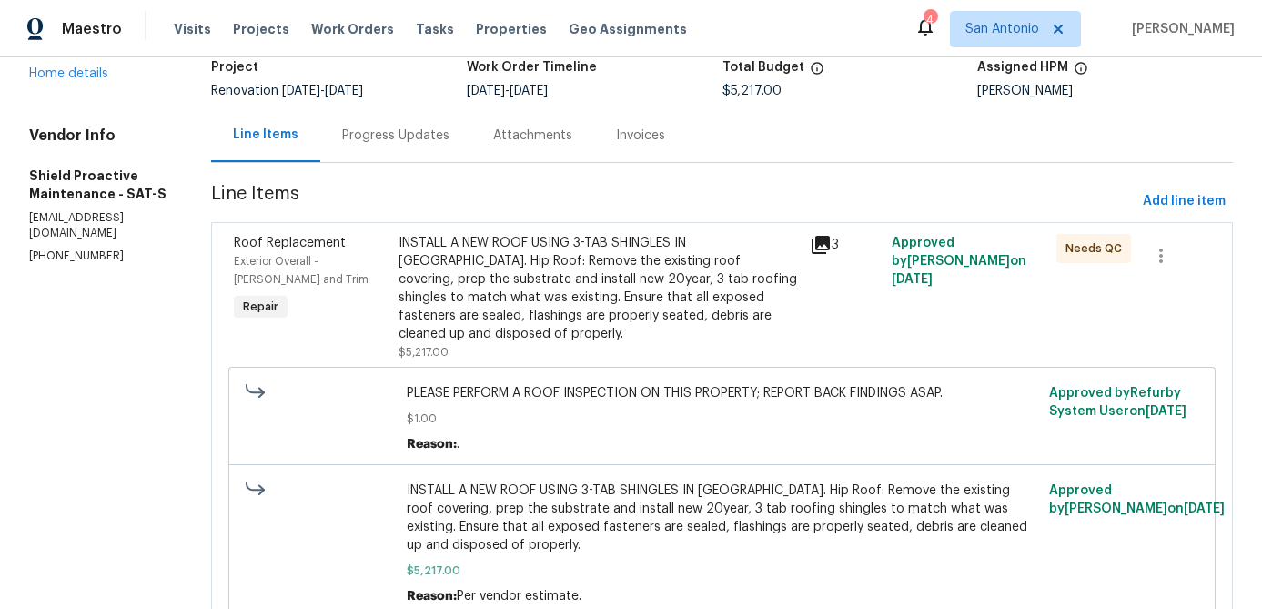 This screenshot has height=609, width=1262. I want to click on span: San Antonio, so click(1002, 29).